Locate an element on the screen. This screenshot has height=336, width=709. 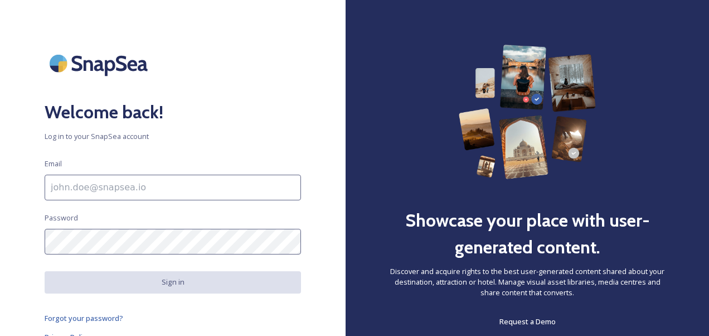
span: Forgot your password? is located at coordinates (84, 318).